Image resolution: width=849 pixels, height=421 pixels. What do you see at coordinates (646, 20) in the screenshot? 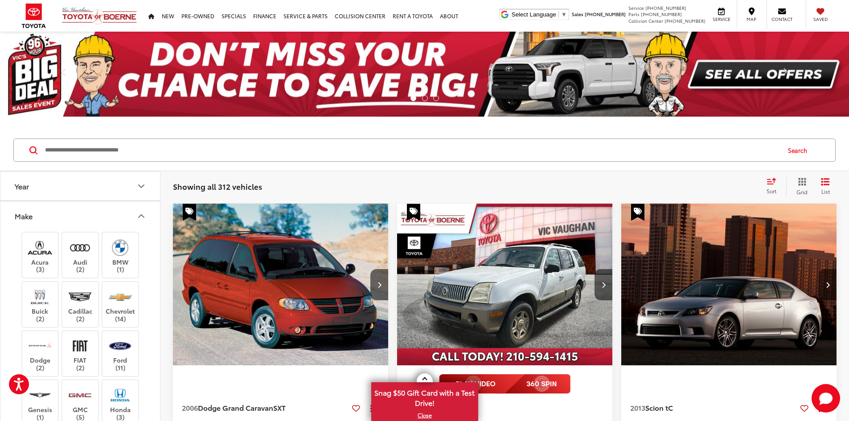
I see `span: Collision Center` at bounding box center [646, 20].